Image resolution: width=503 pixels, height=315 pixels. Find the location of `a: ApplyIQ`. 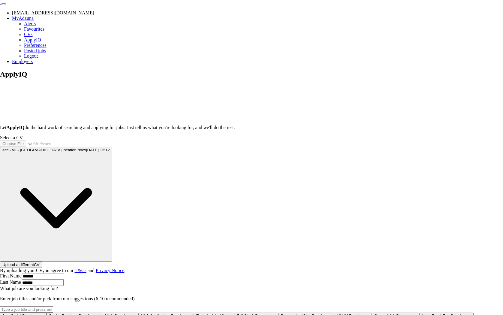

a: ApplyIQ is located at coordinates (32, 40).